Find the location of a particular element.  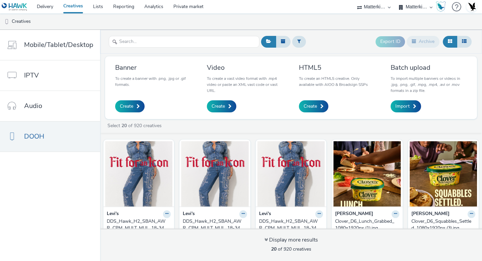

p: To create a banner with .png, .jpg or .gif formats. is located at coordinates (153, 81).